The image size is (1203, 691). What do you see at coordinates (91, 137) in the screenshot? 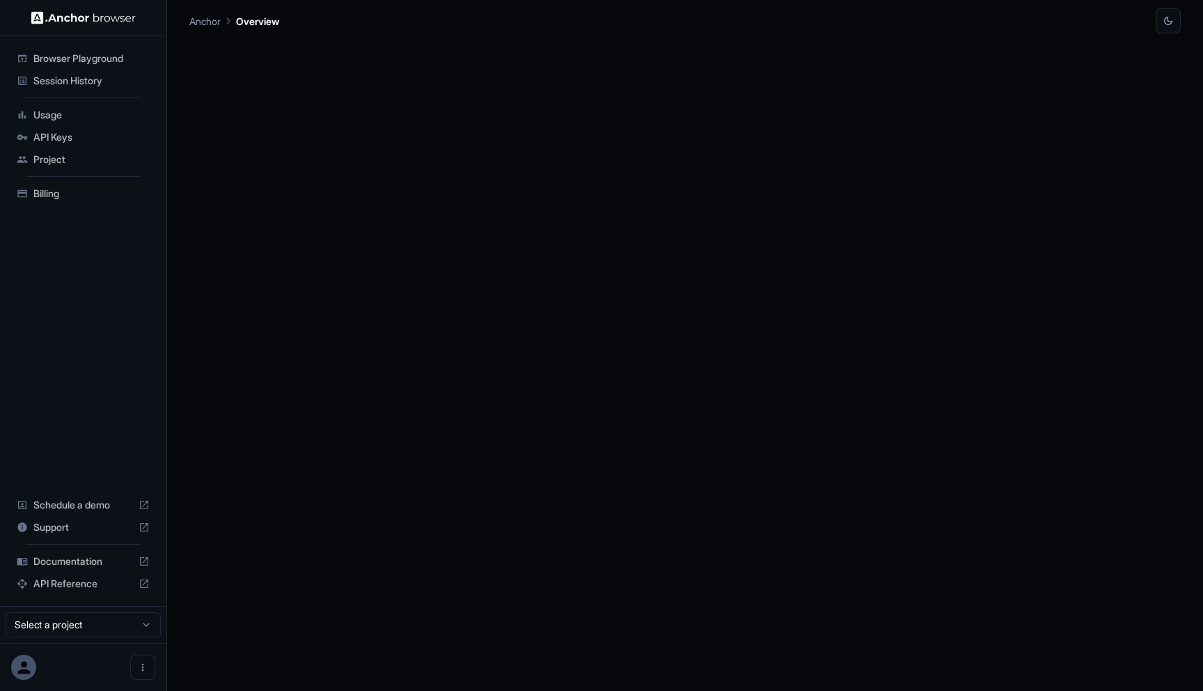
I see `span: API Keys` at bounding box center [91, 137].